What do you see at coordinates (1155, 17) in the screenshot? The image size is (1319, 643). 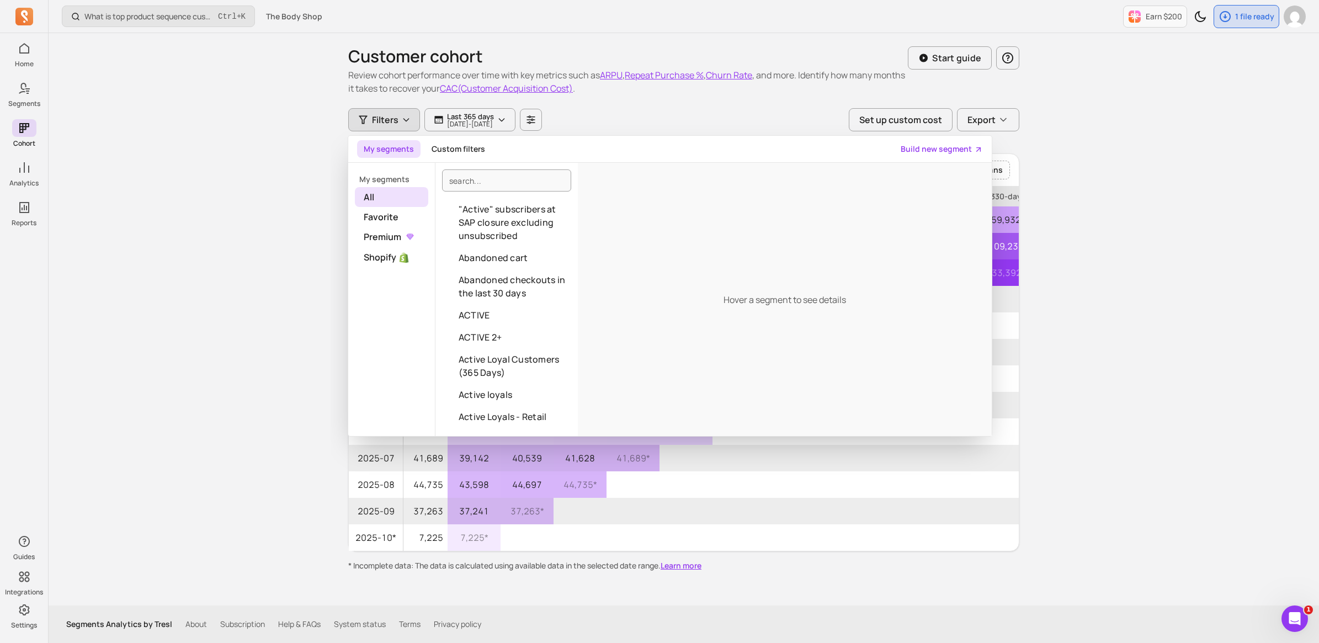 I see `button: Earn $200` at bounding box center [1155, 17].